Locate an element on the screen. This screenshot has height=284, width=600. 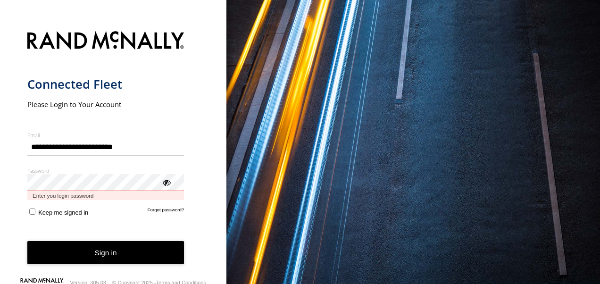
span: Keep me signed in is located at coordinates (63, 212).